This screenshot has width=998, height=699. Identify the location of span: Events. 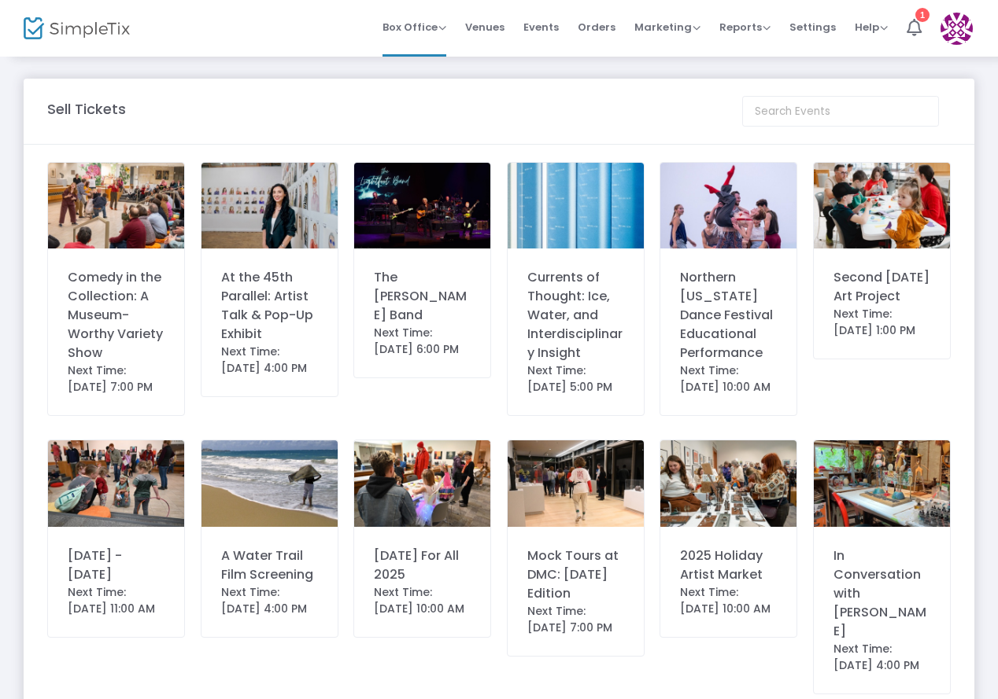
(540, 27).